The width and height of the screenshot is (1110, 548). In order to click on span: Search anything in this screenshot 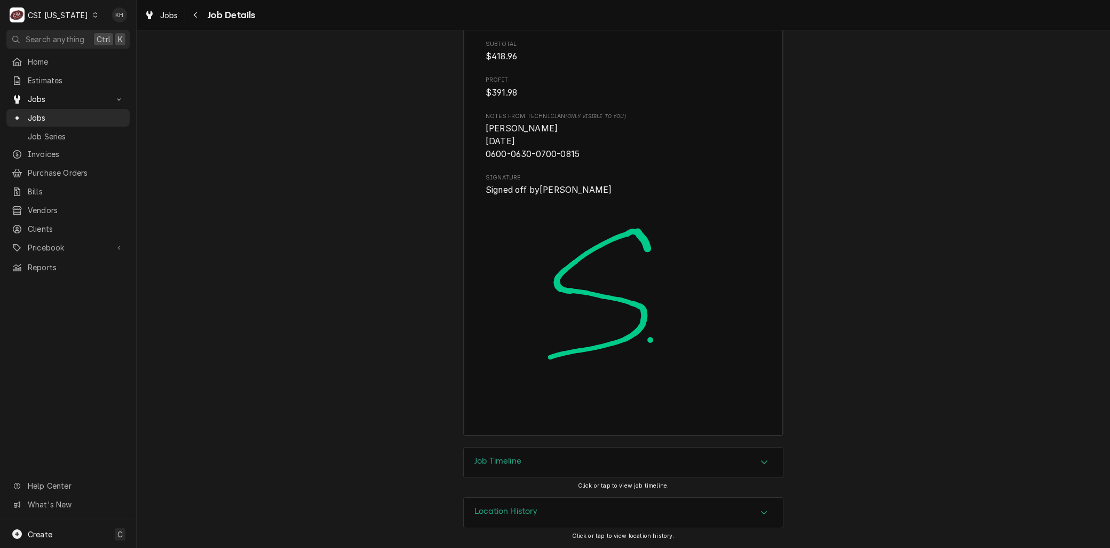, I will do `click(55, 39)`.